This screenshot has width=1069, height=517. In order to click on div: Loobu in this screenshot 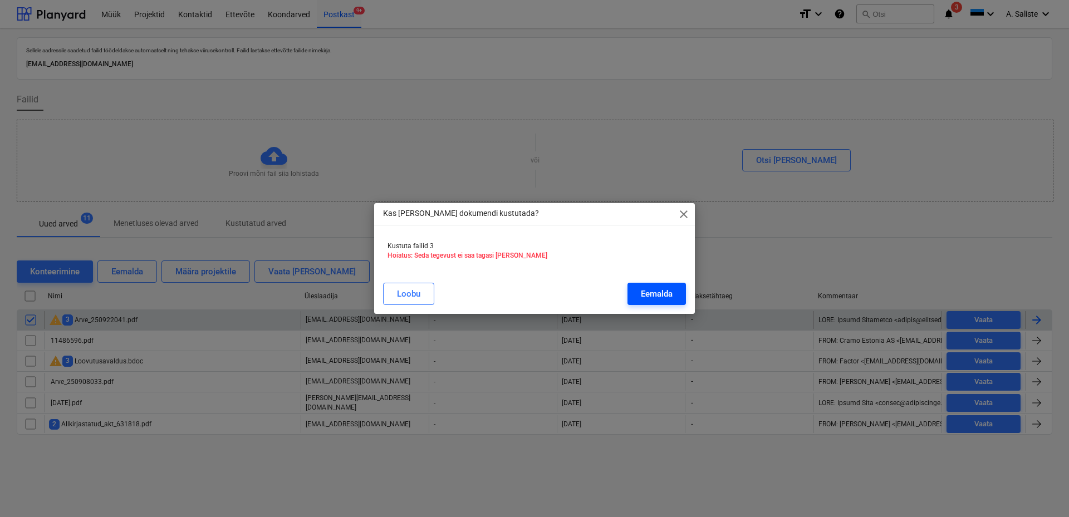, I will do `click(409, 294)`.